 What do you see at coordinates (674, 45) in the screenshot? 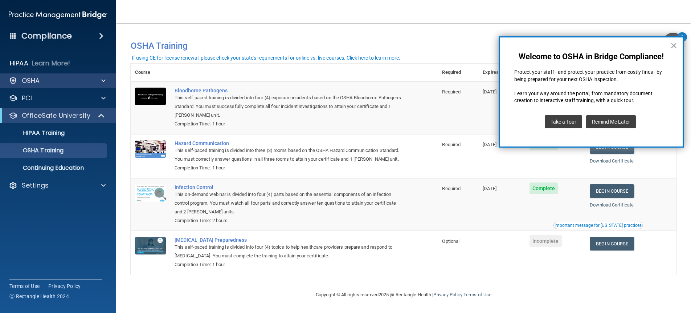
I see `button: Close` at bounding box center [674, 45].